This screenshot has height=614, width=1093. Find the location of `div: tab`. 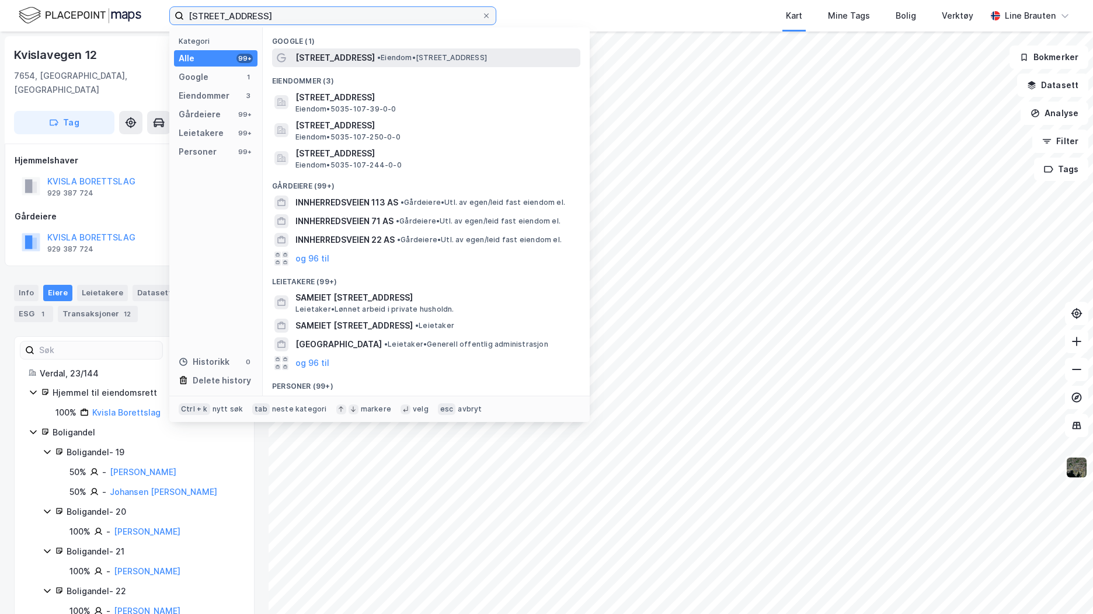

div: tab is located at coordinates (261, 409).